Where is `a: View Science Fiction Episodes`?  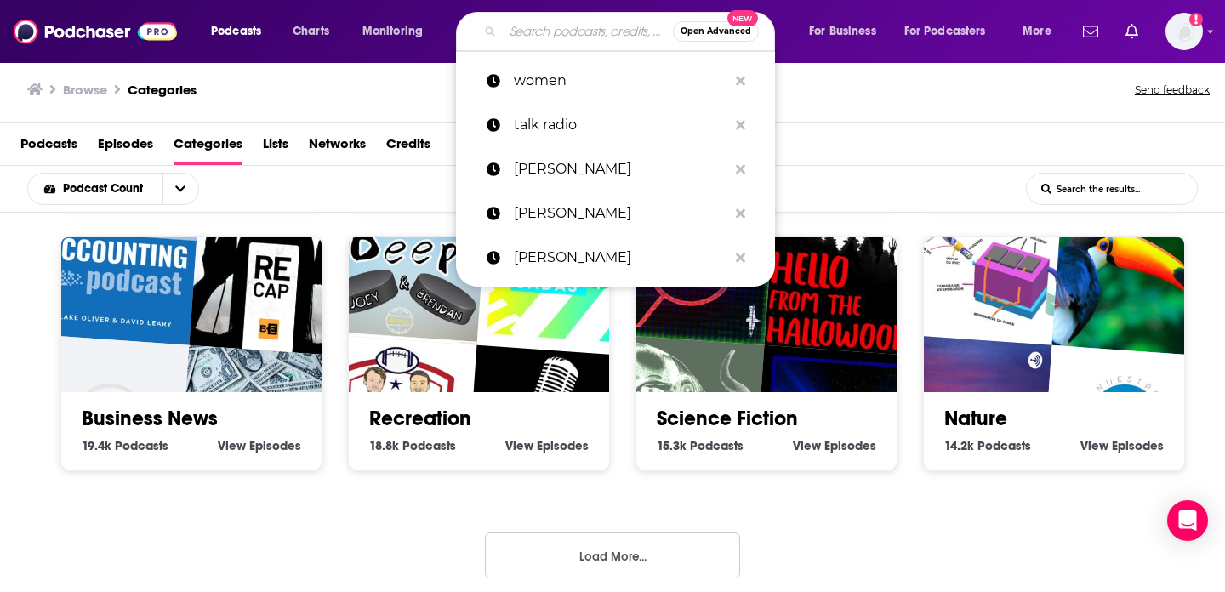 a: View Science Fiction Episodes is located at coordinates (835, 446).